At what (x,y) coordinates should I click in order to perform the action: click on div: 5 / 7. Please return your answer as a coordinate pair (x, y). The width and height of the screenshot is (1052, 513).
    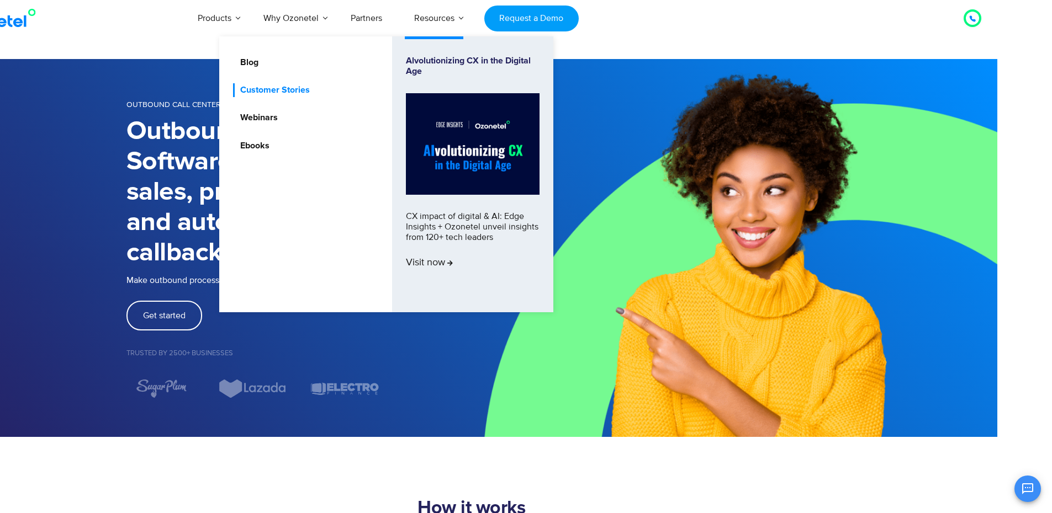
    Looking at the image, I should click on (161, 389).